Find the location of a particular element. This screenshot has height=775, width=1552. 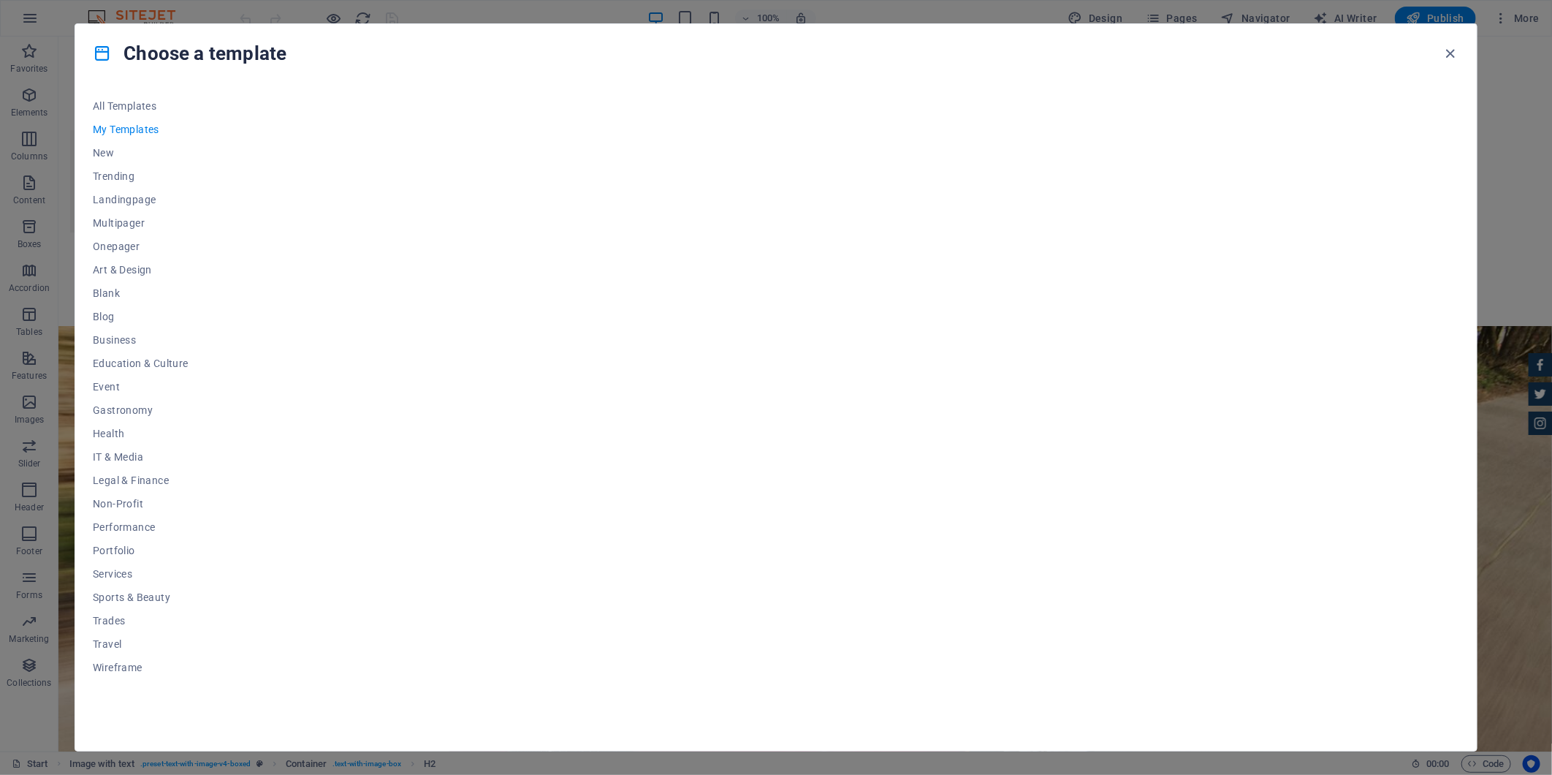

span: Portfolio is located at coordinates (140, 550).